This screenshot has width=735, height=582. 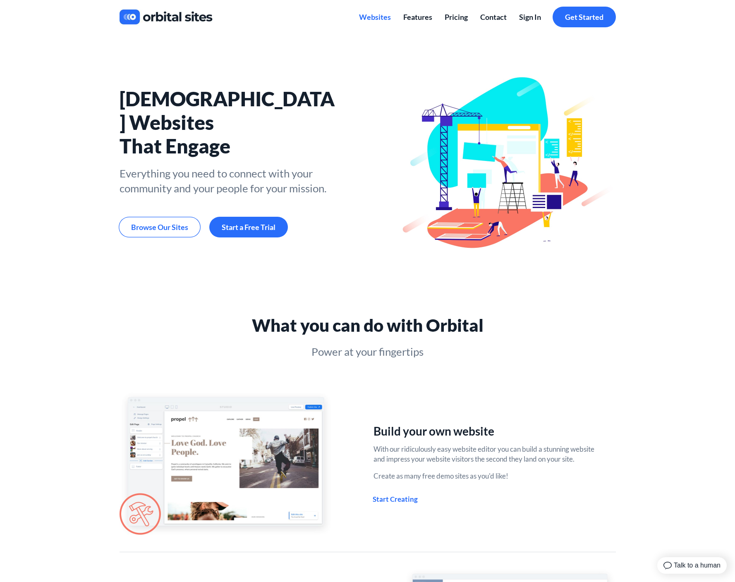 What do you see at coordinates (160, 227) in the screenshot?
I see `a: Browse Our Sites` at bounding box center [160, 227].